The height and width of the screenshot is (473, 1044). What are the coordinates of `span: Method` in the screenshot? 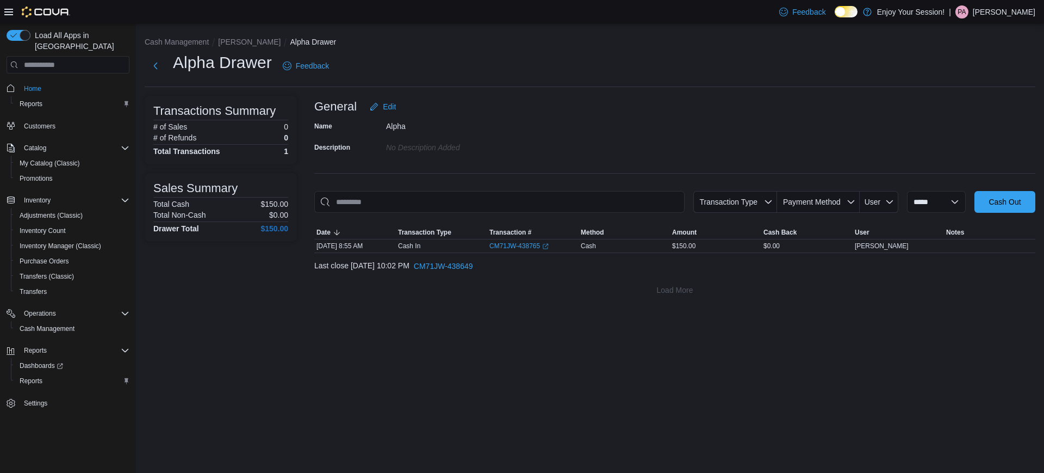 It's located at (592, 232).